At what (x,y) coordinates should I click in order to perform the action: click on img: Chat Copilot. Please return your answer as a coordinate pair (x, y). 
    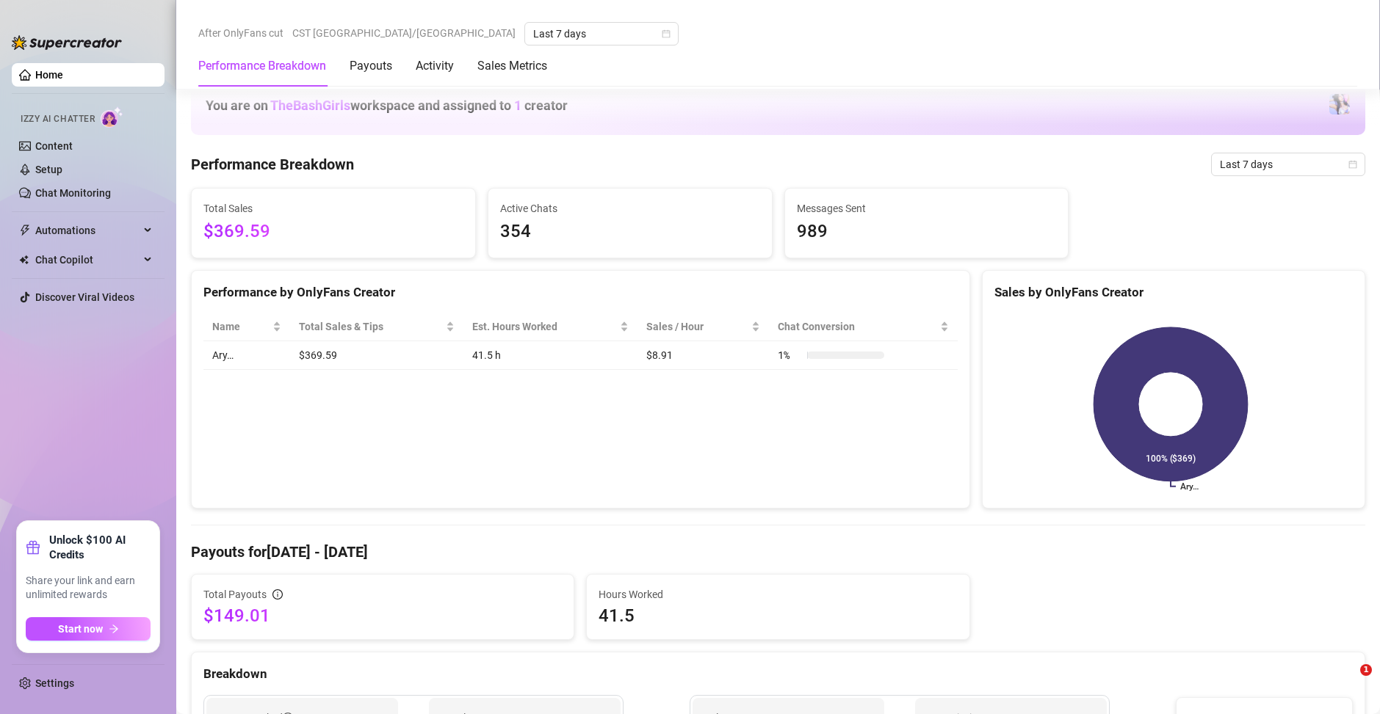
    Looking at the image, I should click on (23, 260).